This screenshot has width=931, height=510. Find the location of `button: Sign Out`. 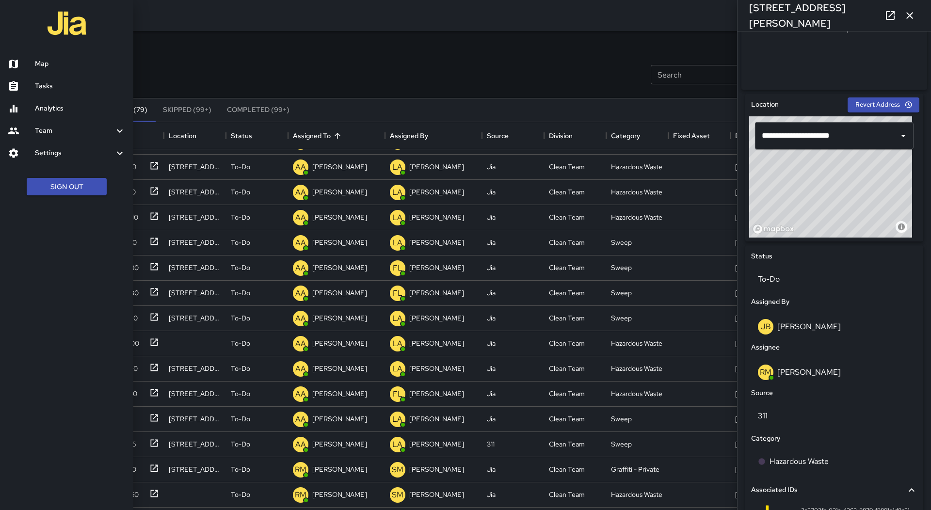

button: Sign Out is located at coordinates (66, 187).